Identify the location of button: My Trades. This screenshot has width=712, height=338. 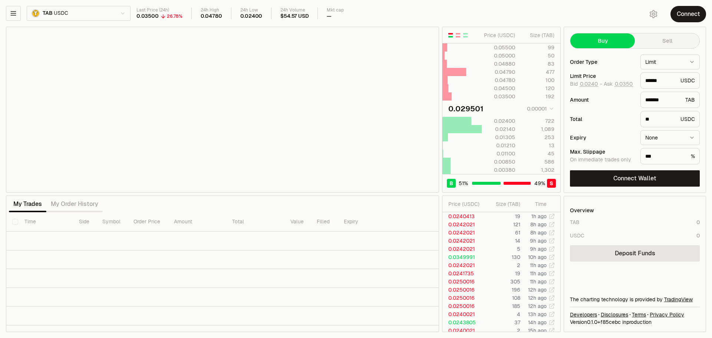
(27, 204).